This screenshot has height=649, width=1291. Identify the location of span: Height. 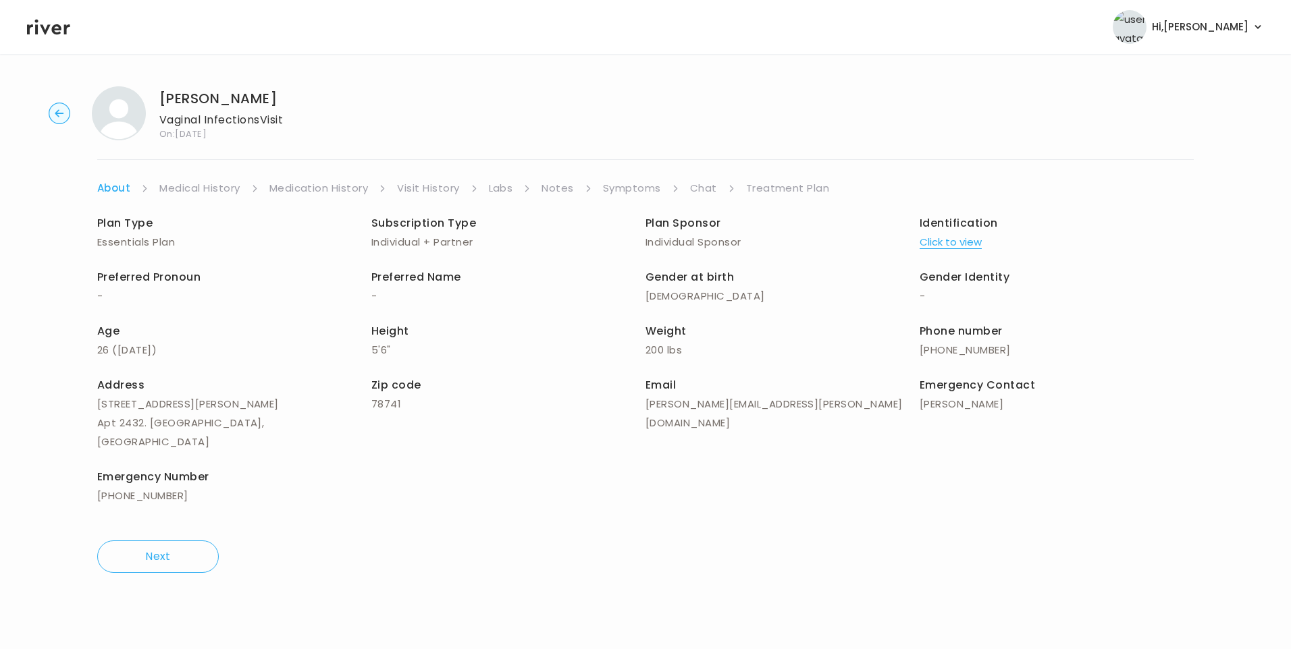
(390, 331).